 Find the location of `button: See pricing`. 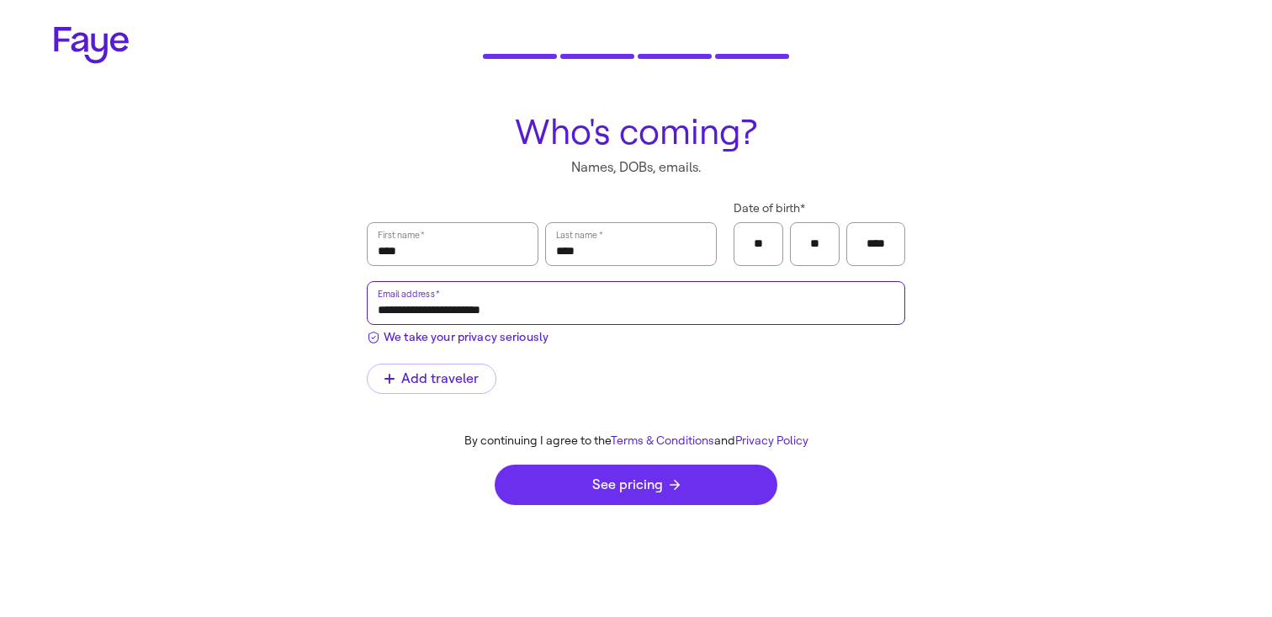

button: See pricing is located at coordinates (636, 485).